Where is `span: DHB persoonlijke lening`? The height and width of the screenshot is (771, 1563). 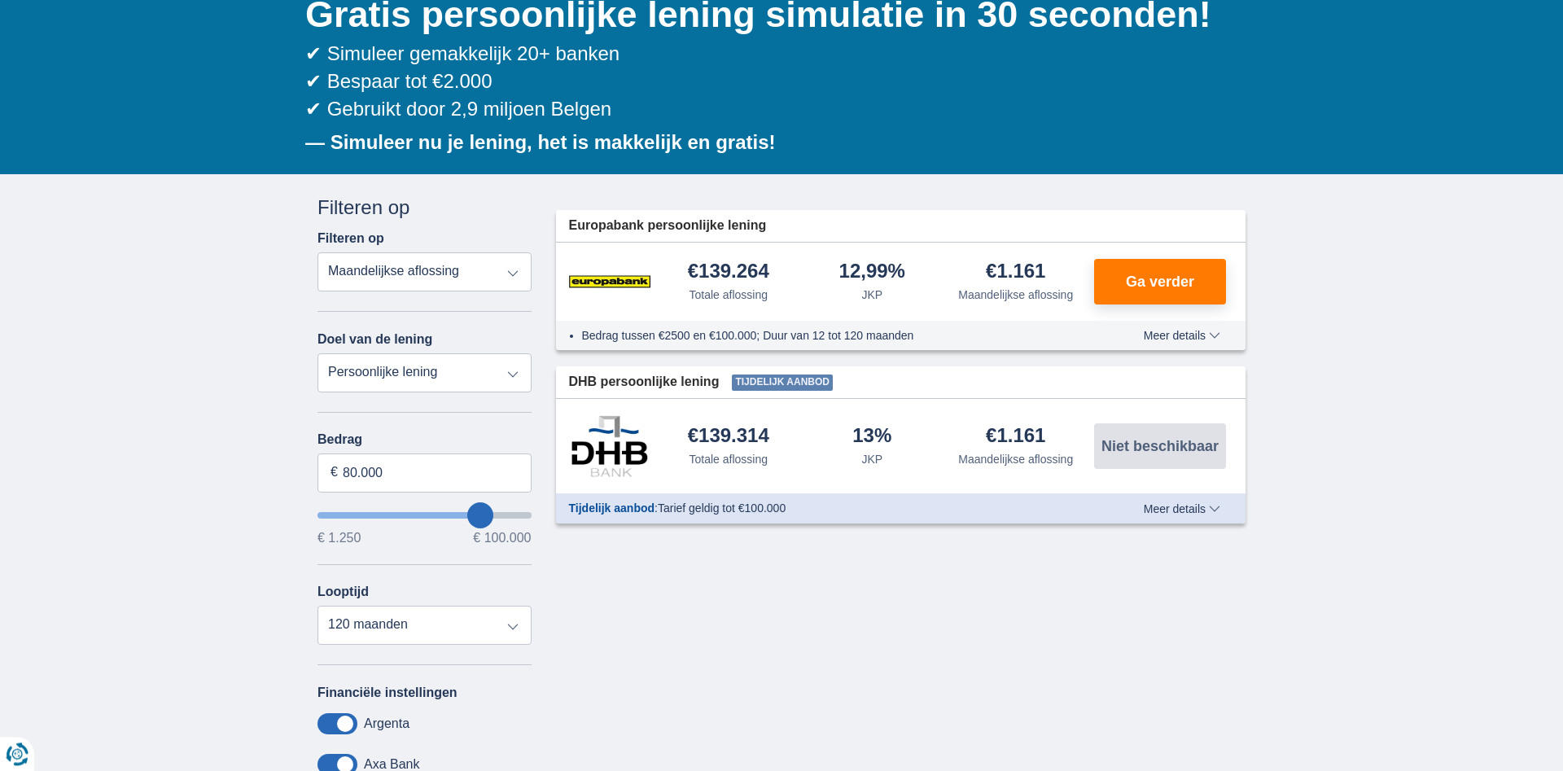
span: DHB persoonlijke lening is located at coordinates (644, 382).